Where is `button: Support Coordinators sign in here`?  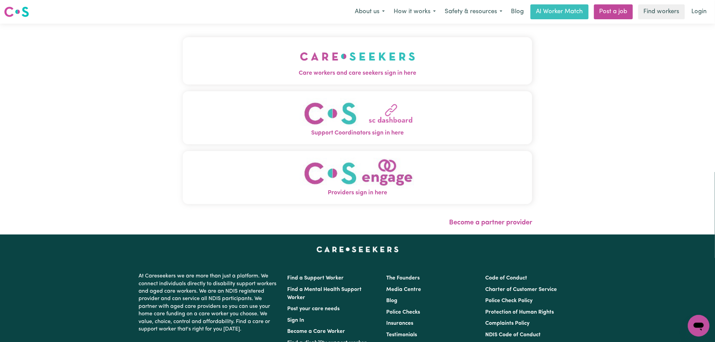 button: Support Coordinators sign in here is located at coordinates (357, 118).